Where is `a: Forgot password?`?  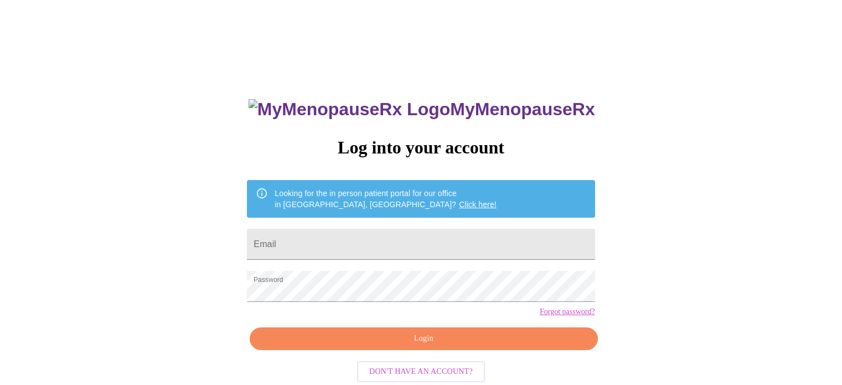 a: Forgot password? is located at coordinates (567, 312).